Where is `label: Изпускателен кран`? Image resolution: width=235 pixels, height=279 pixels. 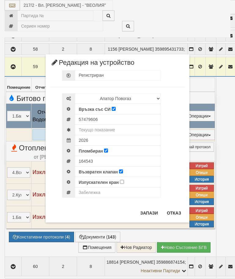
label: Изпускателен кран is located at coordinates (99, 182).